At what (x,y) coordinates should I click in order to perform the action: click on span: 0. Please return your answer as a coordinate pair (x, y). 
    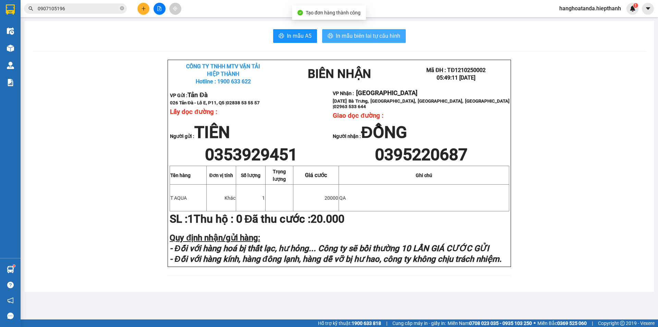
    Looking at the image, I should click on (239, 219).